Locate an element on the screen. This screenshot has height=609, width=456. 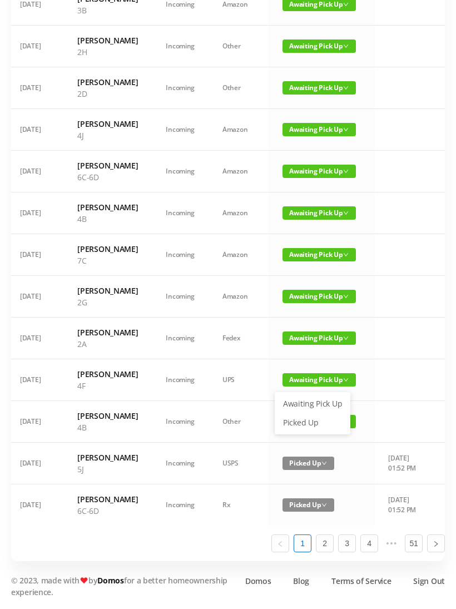
p: 7C is located at coordinates (107, 260).